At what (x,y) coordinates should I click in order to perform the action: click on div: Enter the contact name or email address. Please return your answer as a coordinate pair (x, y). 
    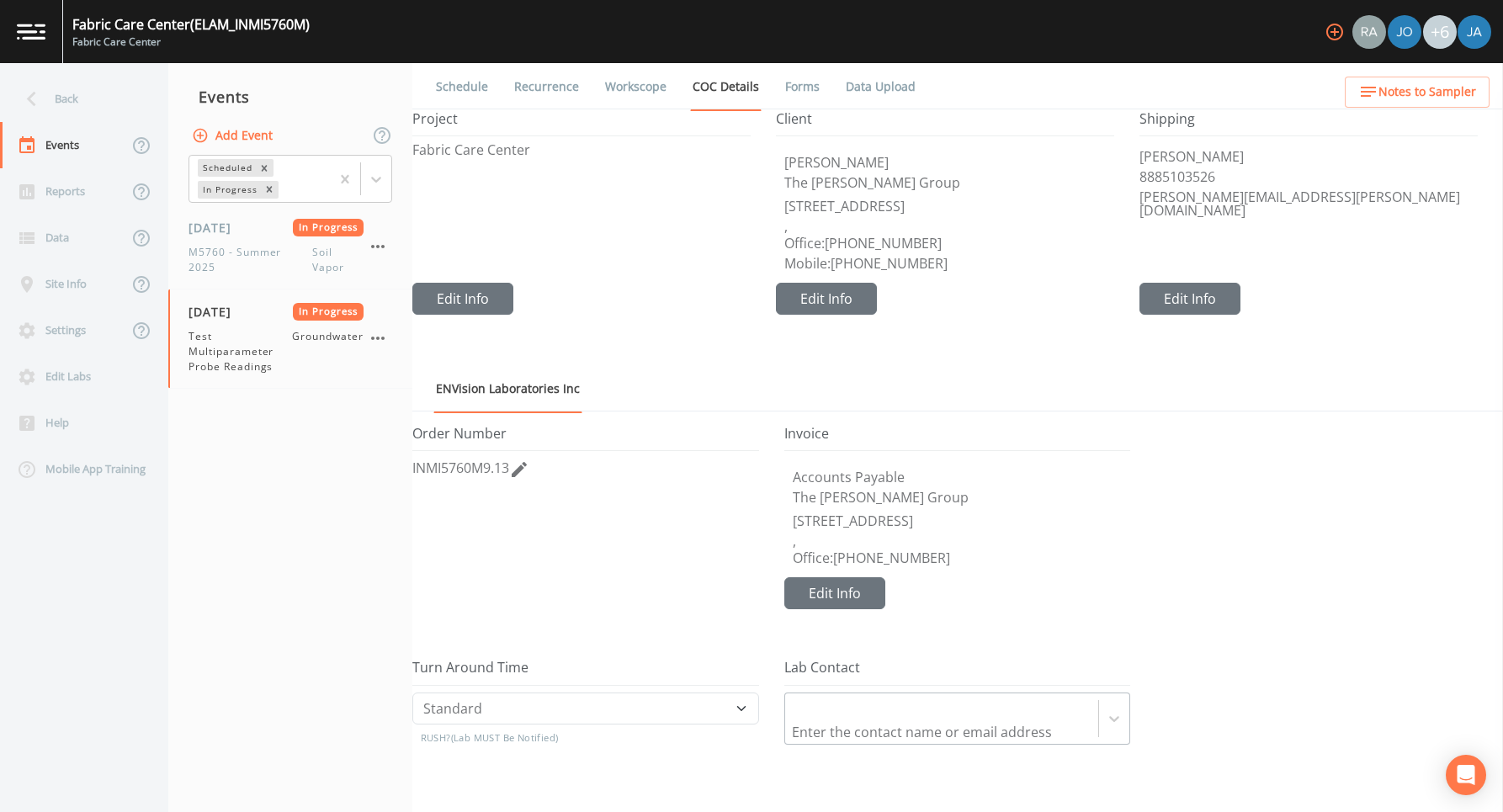
    Looking at the image, I should click on (931, 733).